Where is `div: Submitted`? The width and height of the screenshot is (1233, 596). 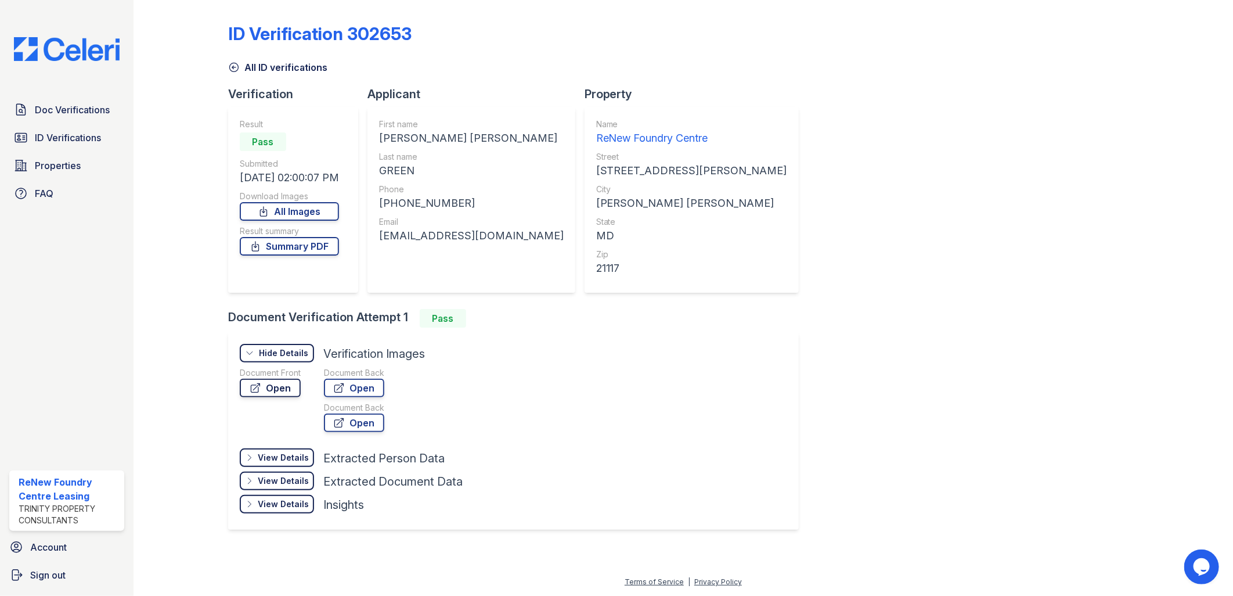
div: Submitted is located at coordinates (289, 164).